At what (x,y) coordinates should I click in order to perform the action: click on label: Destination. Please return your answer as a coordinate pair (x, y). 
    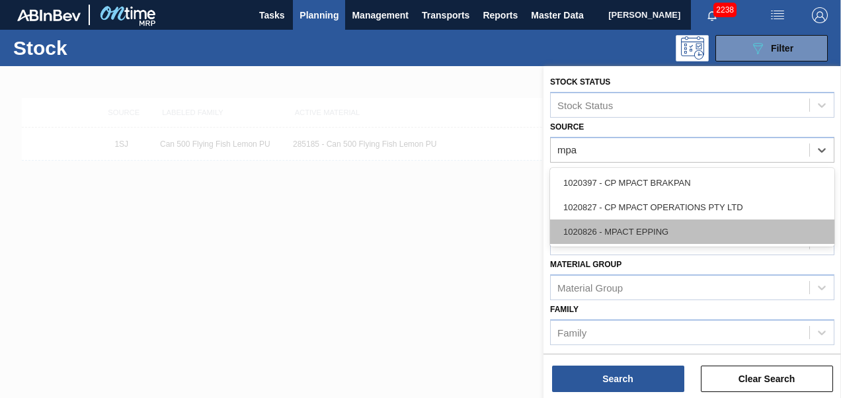
    Looking at the image, I should click on (577, 172).